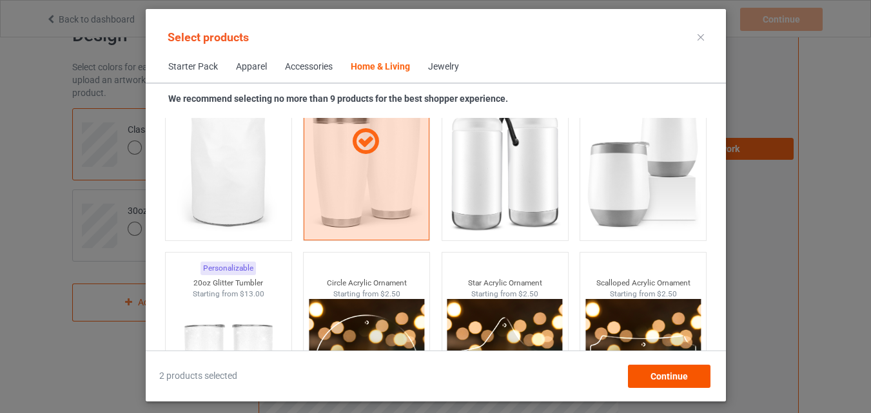 The width and height of the screenshot is (871, 413). What do you see at coordinates (251, 294) in the screenshot?
I see `span: $13.00` at bounding box center [251, 294].